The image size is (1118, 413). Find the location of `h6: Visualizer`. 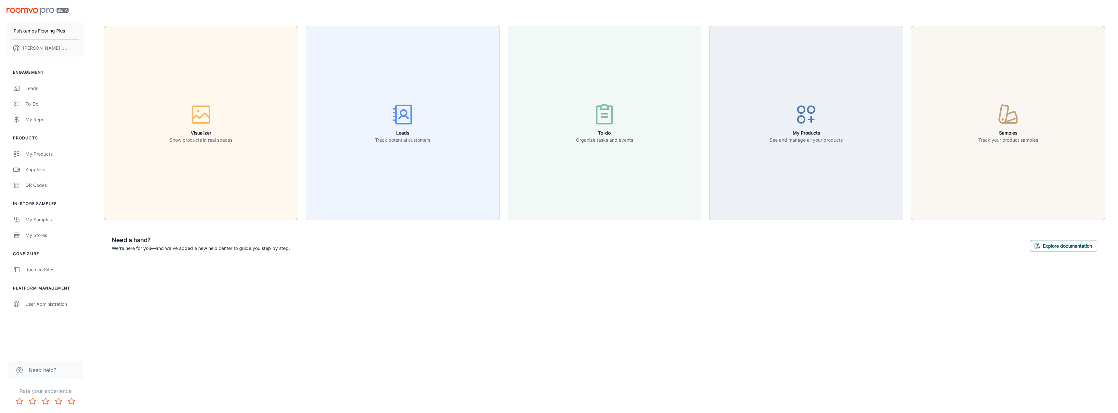

h6: Visualizer is located at coordinates (201, 133).